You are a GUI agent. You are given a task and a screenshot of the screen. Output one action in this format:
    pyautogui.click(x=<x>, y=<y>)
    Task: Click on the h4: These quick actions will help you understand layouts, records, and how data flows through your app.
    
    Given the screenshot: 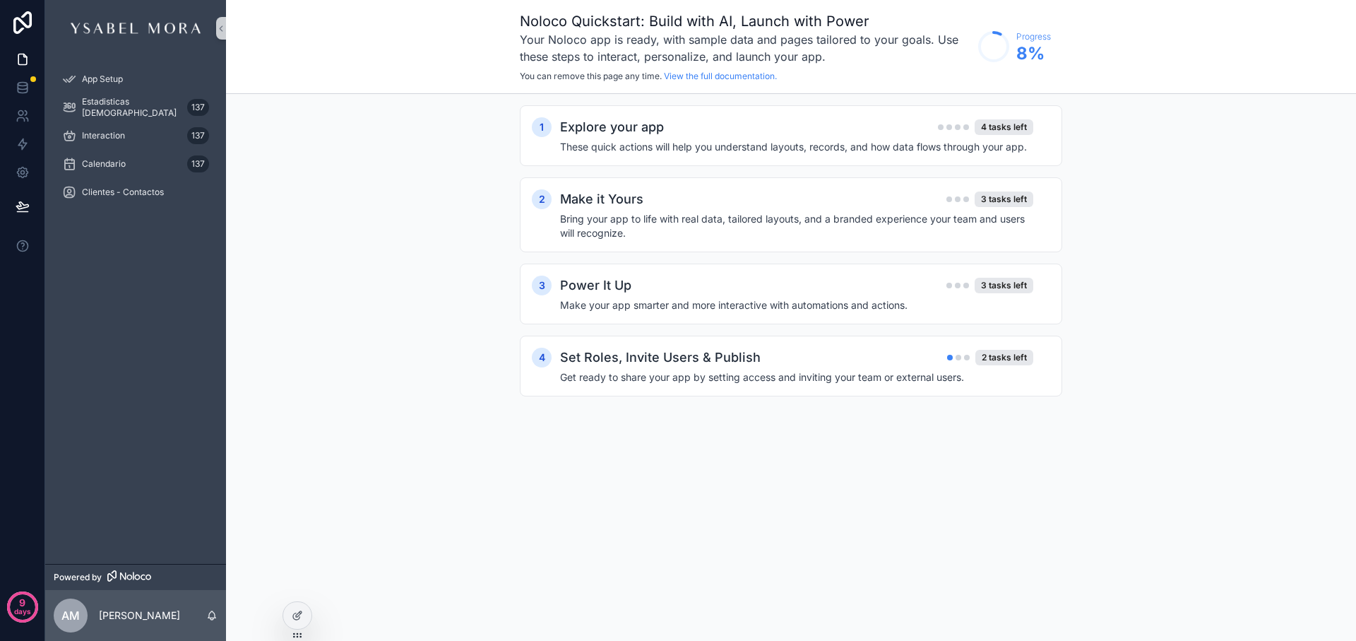 What is the action you would take?
    pyautogui.click(x=797, y=147)
    